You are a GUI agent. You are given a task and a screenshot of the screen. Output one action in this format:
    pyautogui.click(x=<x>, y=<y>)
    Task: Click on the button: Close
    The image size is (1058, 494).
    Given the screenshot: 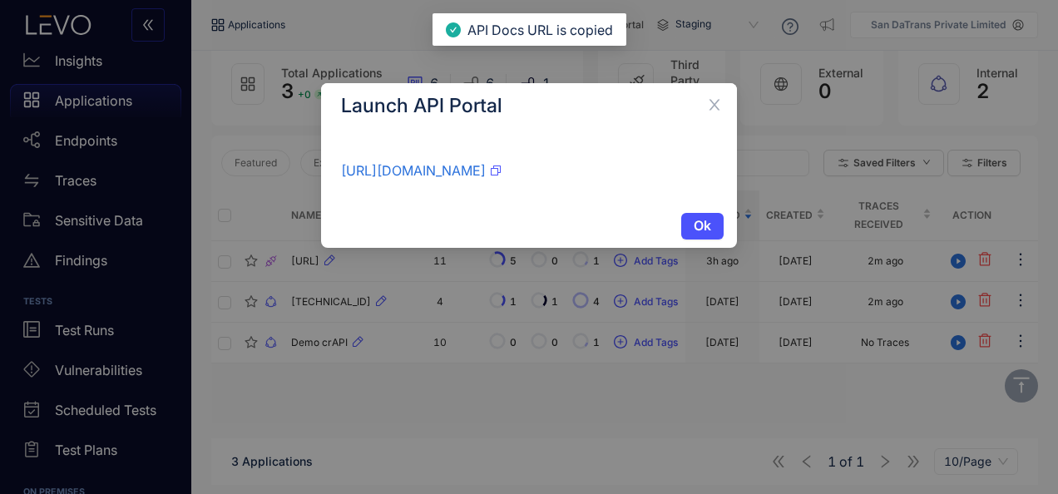 What is the action you would take?
    pyautogui.click(x=715, y=106)
    